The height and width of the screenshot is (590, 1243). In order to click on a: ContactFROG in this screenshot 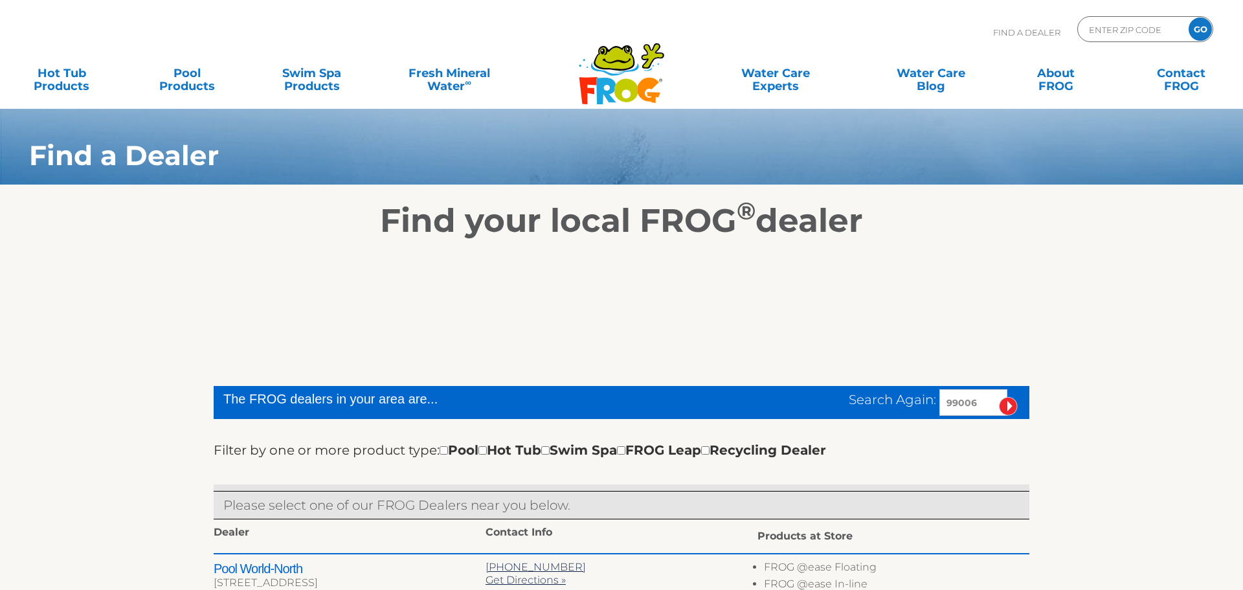, I will do `click(1182, 73)`.